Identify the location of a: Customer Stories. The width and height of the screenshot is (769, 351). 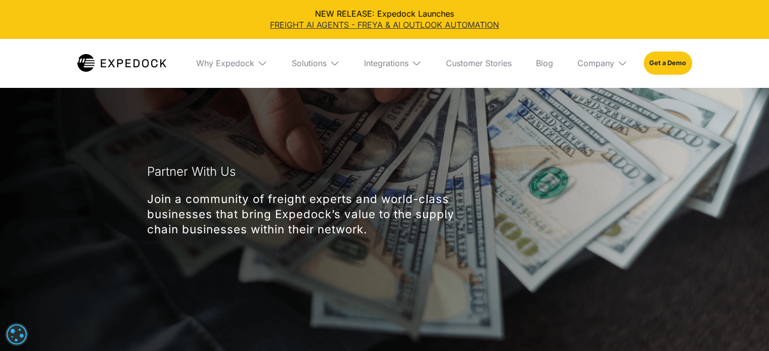
(479, 63).